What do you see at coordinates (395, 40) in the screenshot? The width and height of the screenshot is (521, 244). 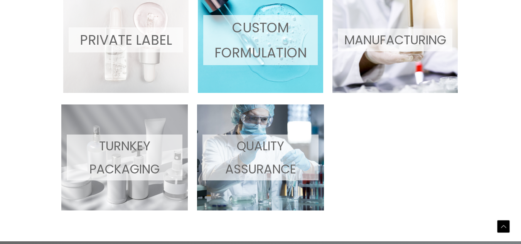 I see `p: MANUFACTURING` at bounding box center [395, 40].